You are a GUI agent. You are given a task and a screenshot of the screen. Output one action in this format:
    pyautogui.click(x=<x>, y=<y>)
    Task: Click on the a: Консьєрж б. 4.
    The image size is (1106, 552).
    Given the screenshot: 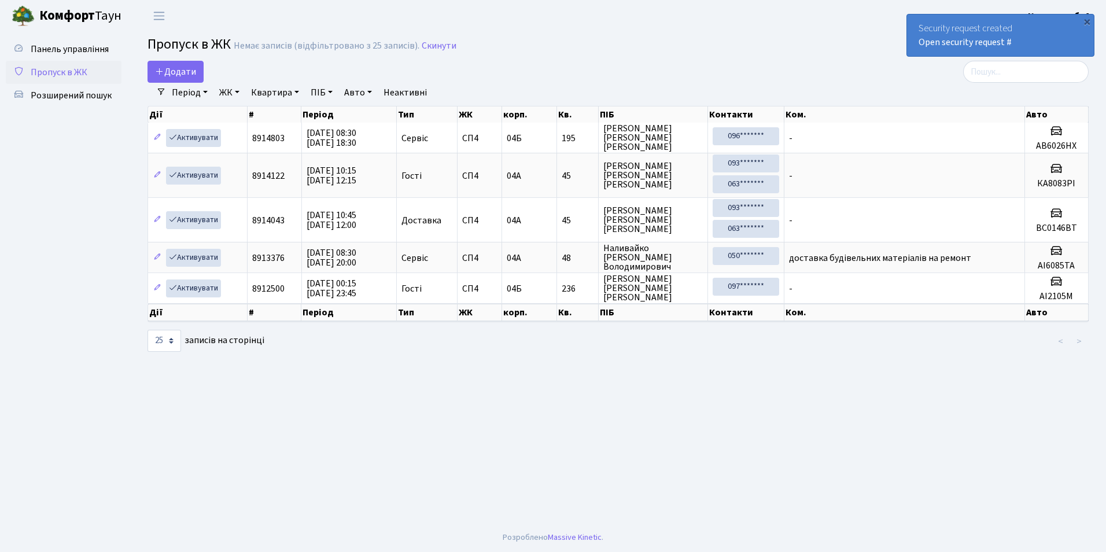 What is the action you would take?
    pyautogui.click(x=1060, y=16)
    